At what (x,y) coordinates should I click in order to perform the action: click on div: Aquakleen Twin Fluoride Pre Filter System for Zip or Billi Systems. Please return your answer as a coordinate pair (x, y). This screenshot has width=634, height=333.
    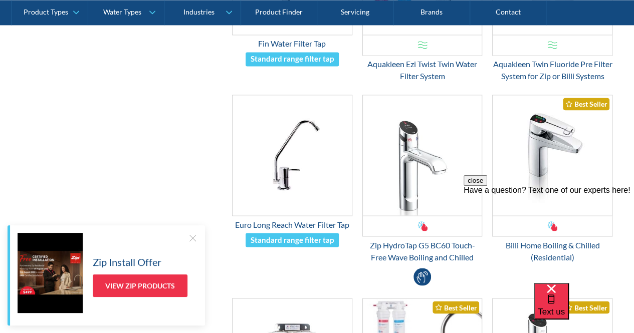
    Looking at the image, I should click on (553, 70).